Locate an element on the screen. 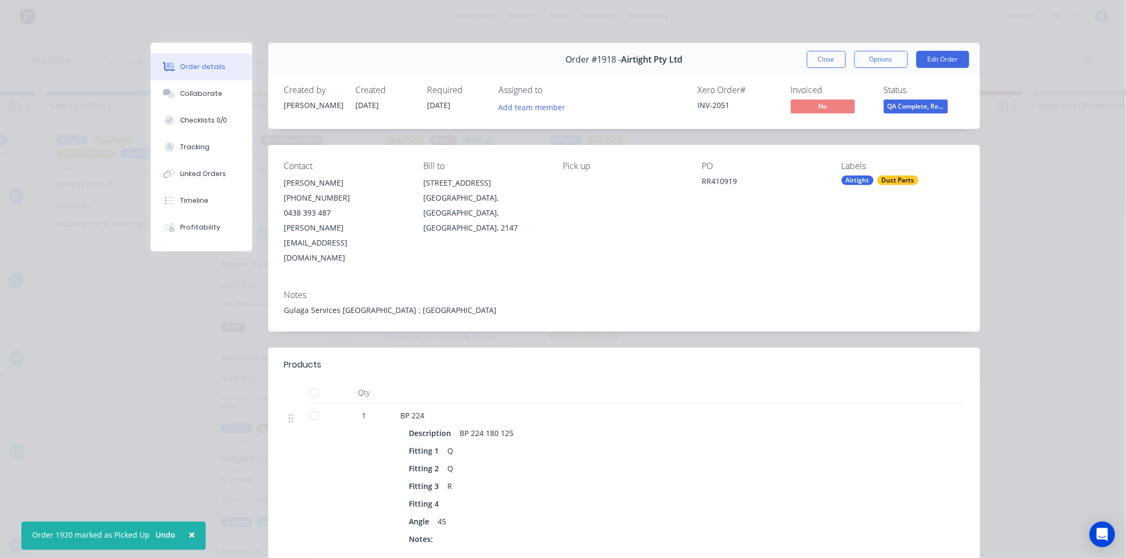 The image size is (1126, 558). div: Description is located at coordinates (433, 433).